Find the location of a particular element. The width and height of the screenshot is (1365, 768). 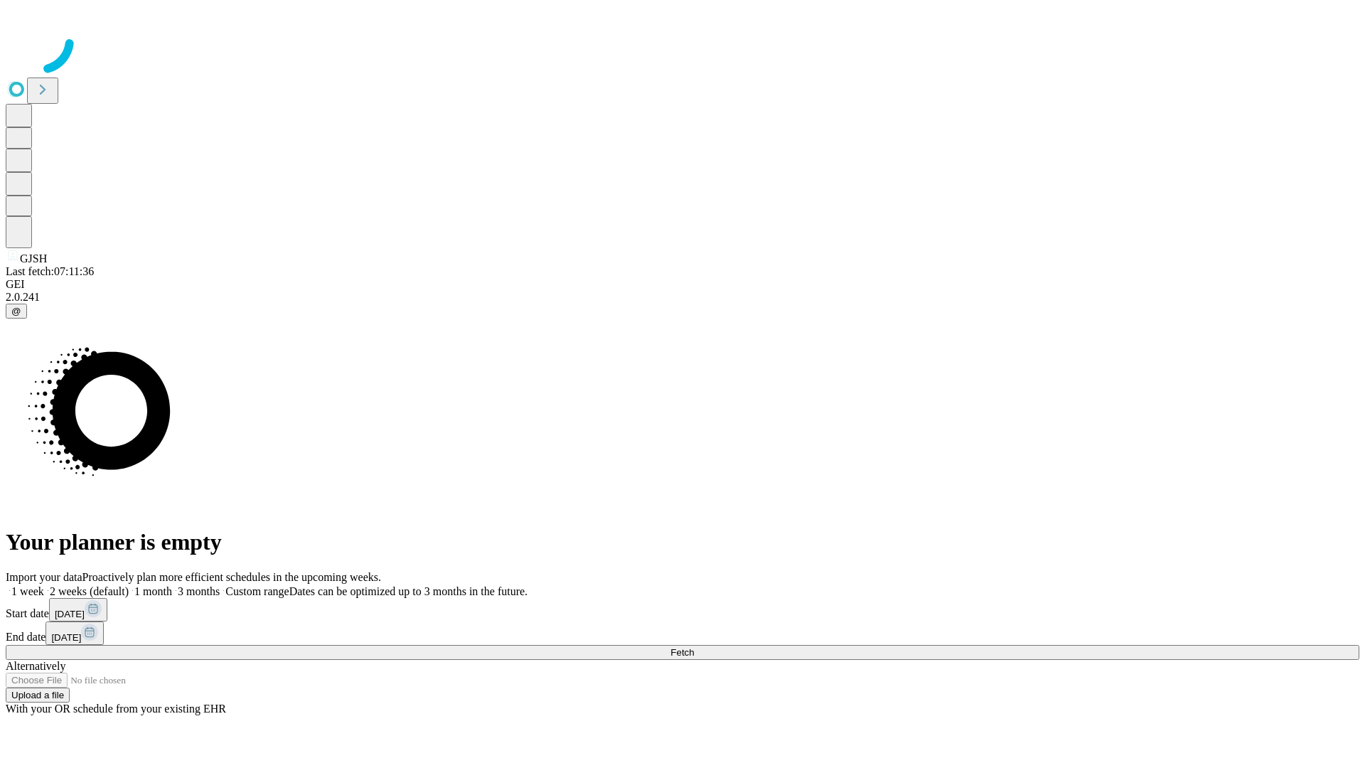

span: Custom range is located at coordinates (257, 591).